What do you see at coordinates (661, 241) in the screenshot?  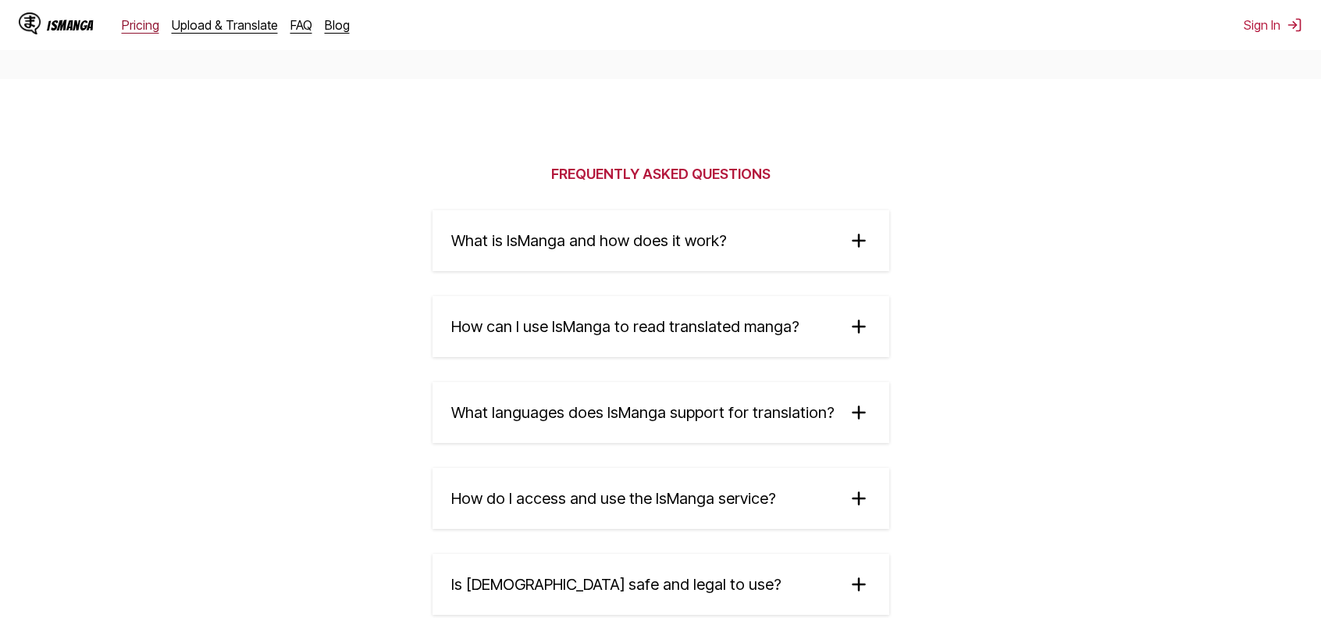 I see `summary: What is IsManga and how does it work?` at bounding box center [661, 241].